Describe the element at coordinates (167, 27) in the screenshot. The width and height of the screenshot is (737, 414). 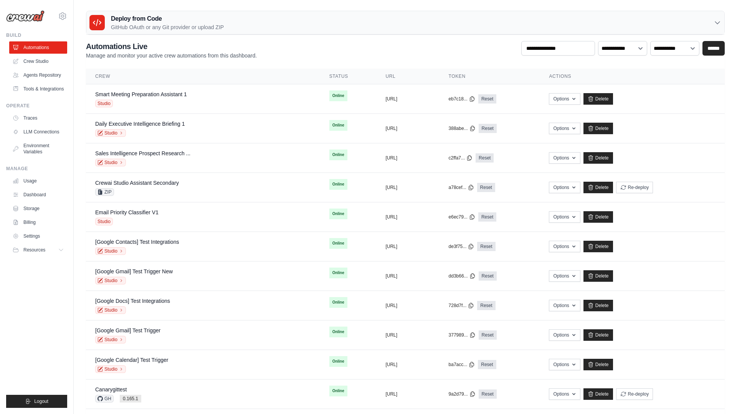
I see `p: GitHub OAuth or any Git provider or upload ZIP` at that location.